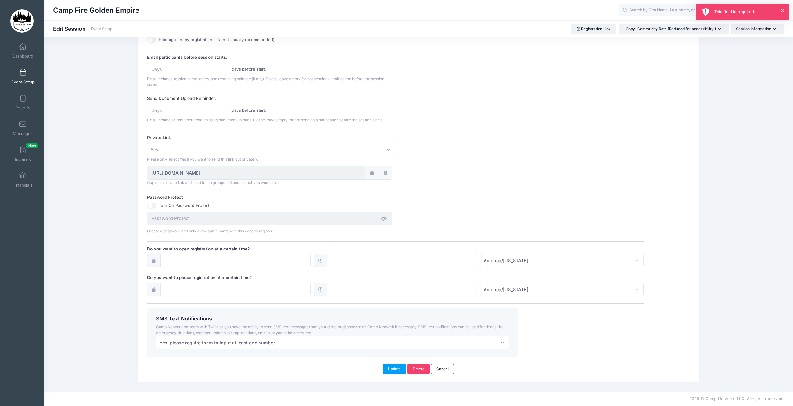 The width and height of the screenshot is (793, 406). I want to click on a: InvoicesNew, so click(23, 154).